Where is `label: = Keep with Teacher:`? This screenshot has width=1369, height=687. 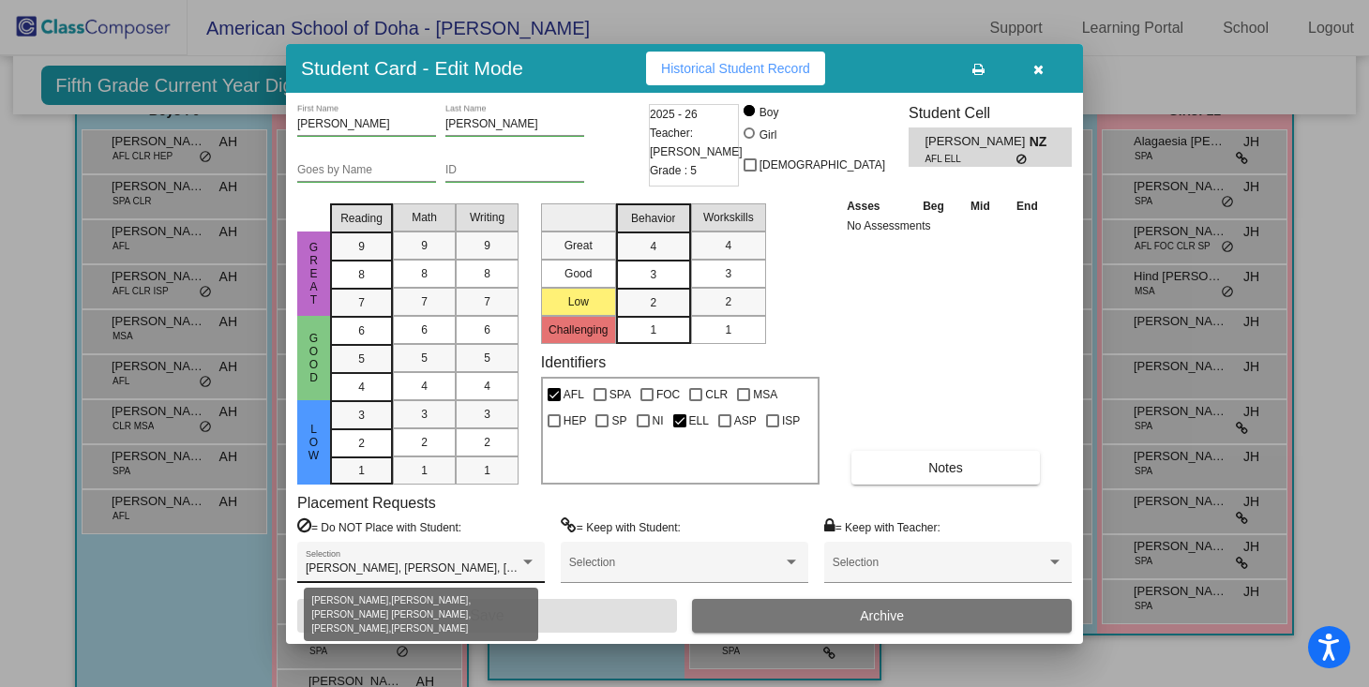 label: = Keep with Teacher: is located at coordinates (882, 527).